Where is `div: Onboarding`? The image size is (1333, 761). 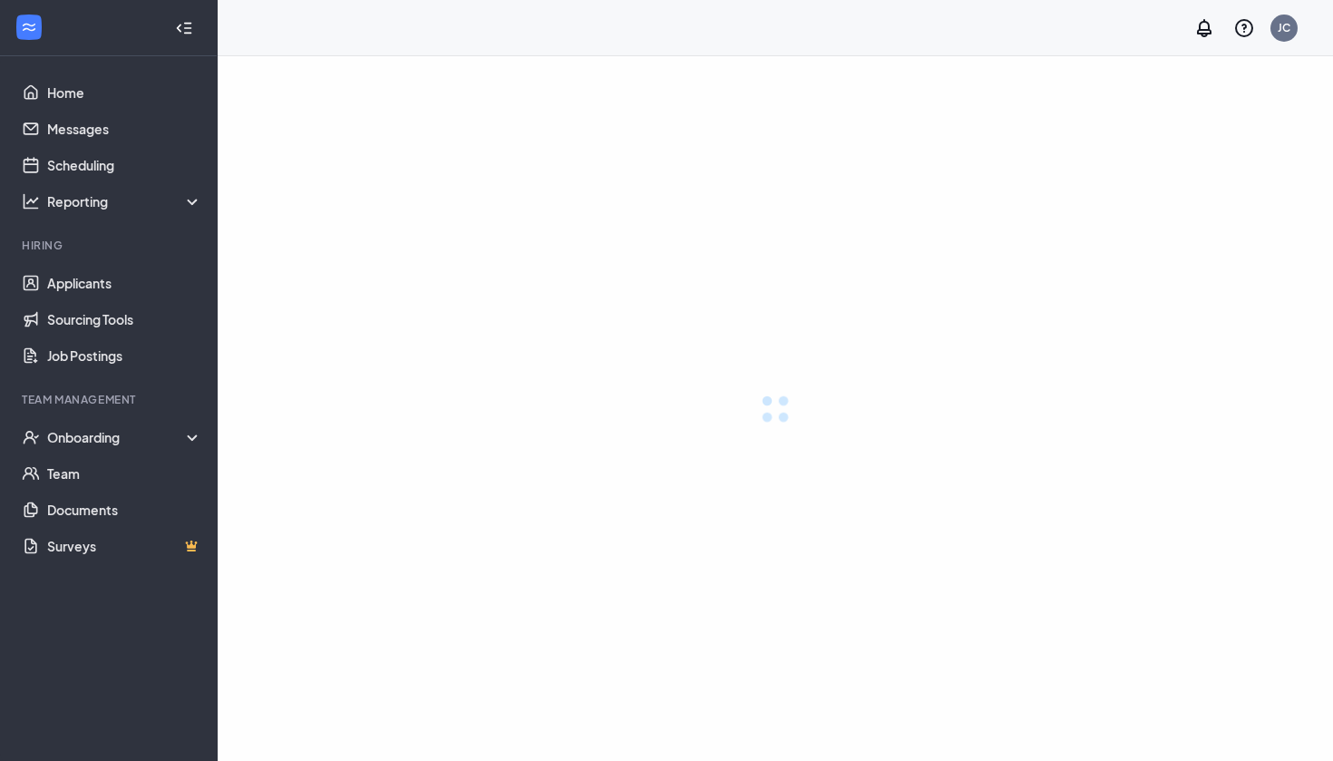
div: Onboarding is located at coordinates (125, 437).